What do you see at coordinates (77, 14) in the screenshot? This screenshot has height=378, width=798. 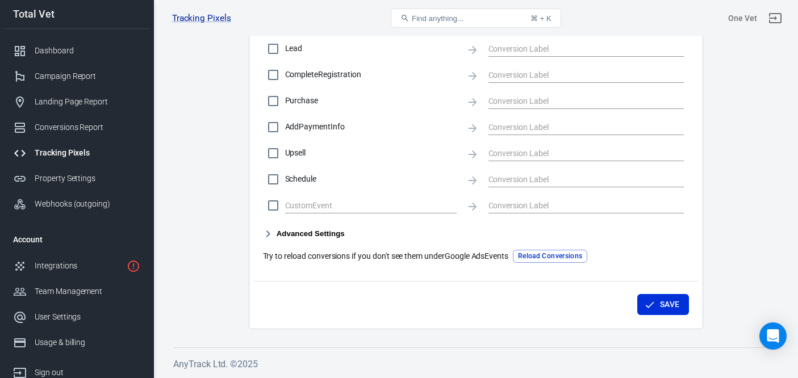 I see `div: Total Vet` at bounding box center [77, 14].